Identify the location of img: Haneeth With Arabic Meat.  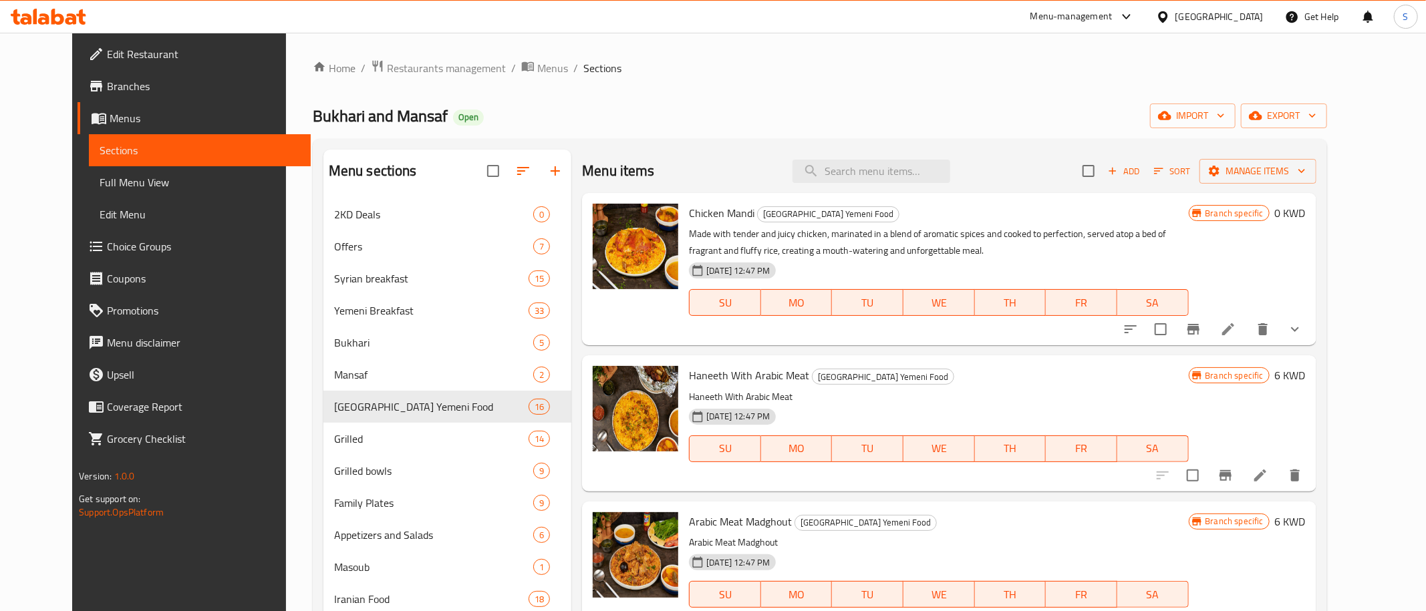
(636, 409).